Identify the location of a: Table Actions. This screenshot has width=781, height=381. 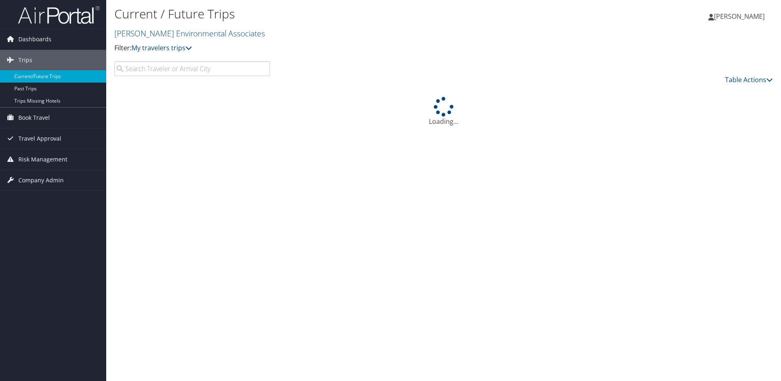
(748, 80).